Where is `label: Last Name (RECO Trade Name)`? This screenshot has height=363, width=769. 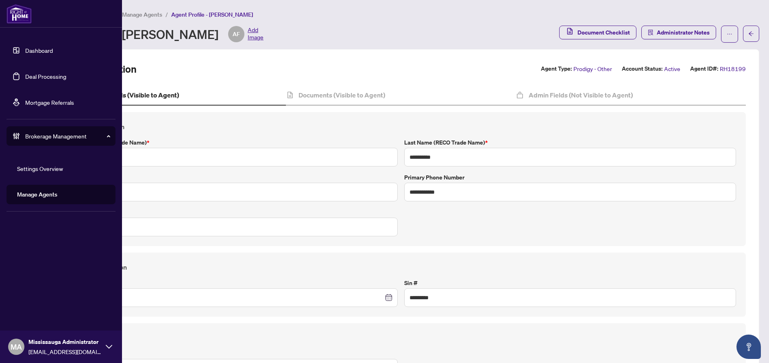
label: Last Name (RECO Trade Name) is located at coordinates (570, 143).